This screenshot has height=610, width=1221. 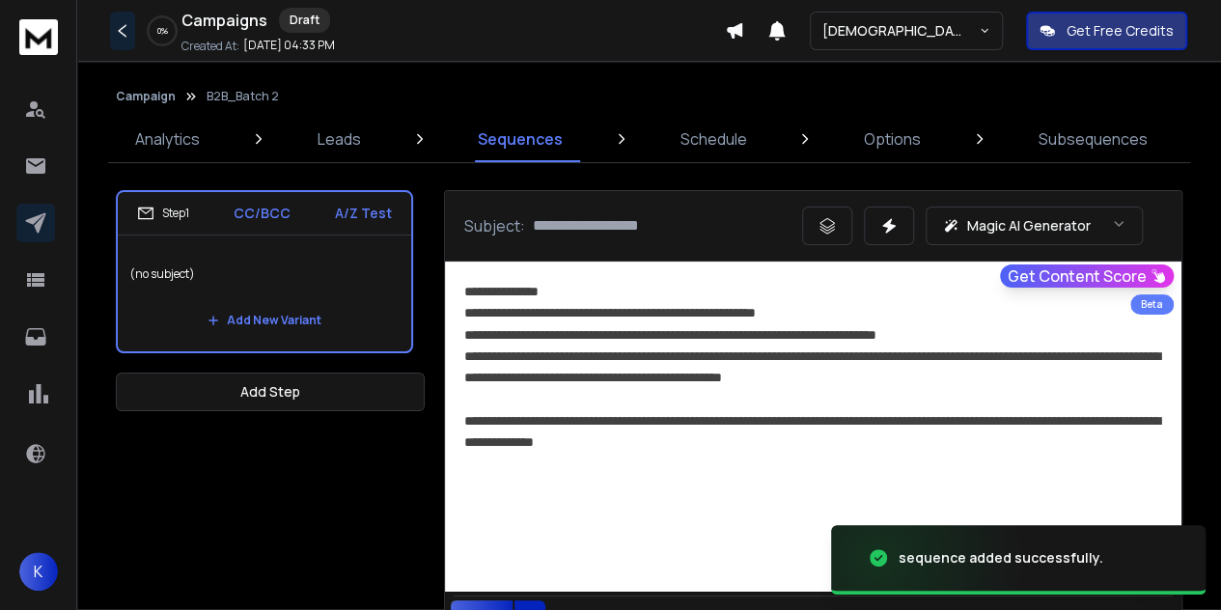 I want to click on p: Sequences, so click(x=520, y=139).